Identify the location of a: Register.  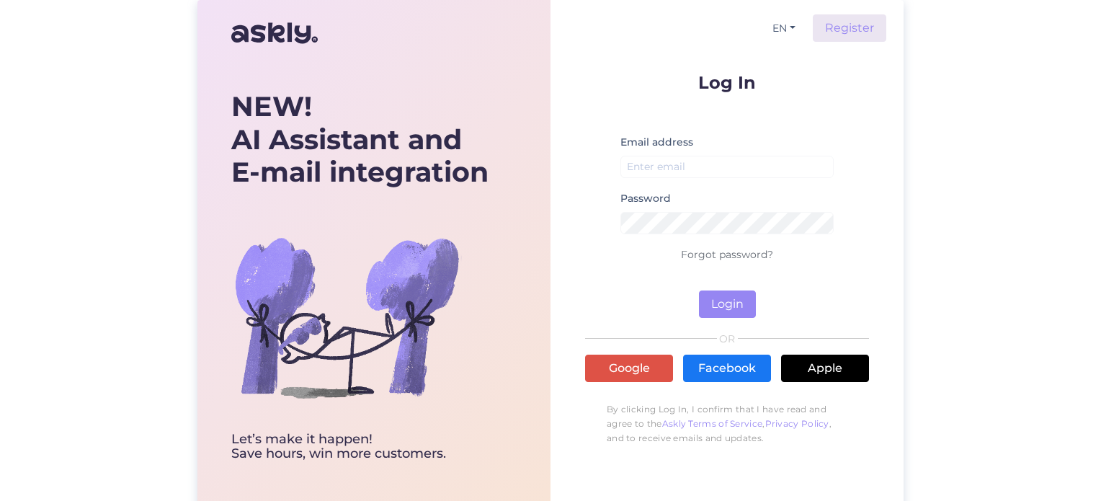
(849, 28).